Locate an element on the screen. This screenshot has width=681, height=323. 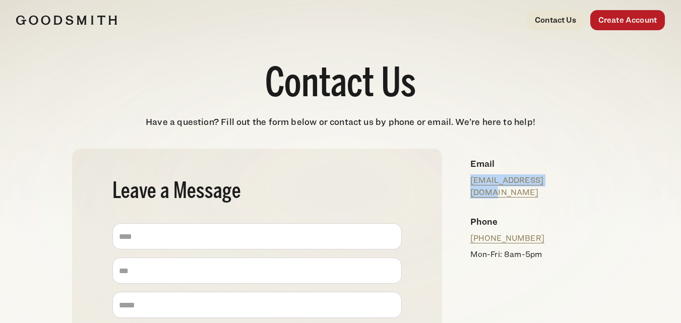
img: Goodsmith is located at coordinates (67, 20).